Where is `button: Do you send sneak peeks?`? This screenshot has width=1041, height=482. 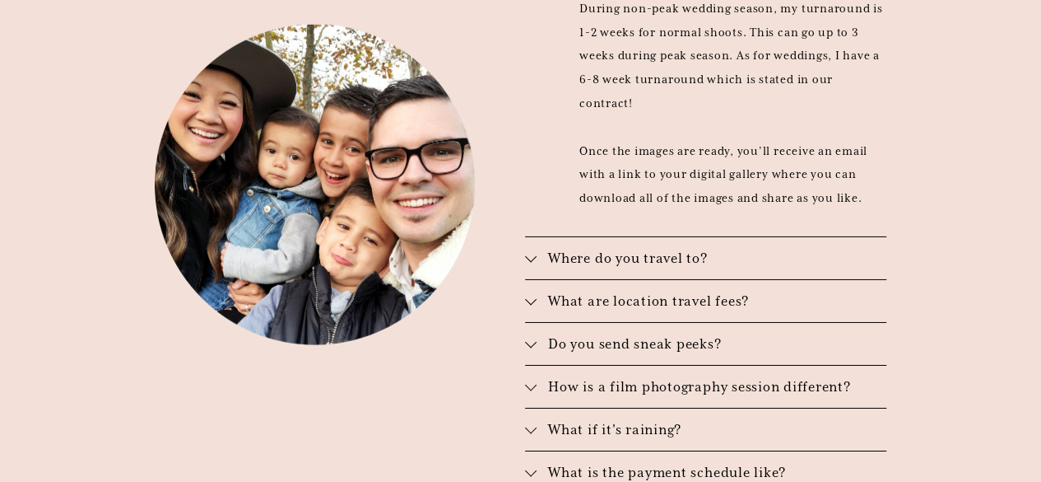
button: Do you send sneak peeks? is located at coordinates (706, 343).